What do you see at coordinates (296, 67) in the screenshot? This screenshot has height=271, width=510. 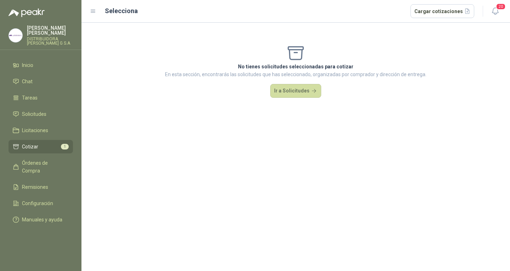 I see `p: No tienes solicitudes seleccionadas para cotizar` at bounding box center [296, 67].